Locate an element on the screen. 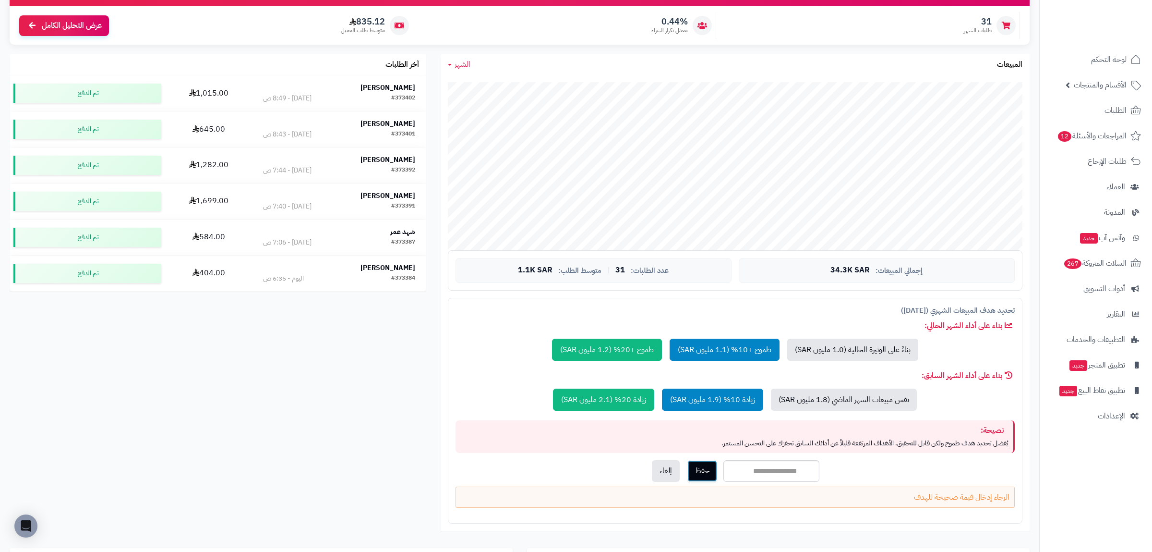  span: لوحة التحكم is located at coordinates (1109, 60).